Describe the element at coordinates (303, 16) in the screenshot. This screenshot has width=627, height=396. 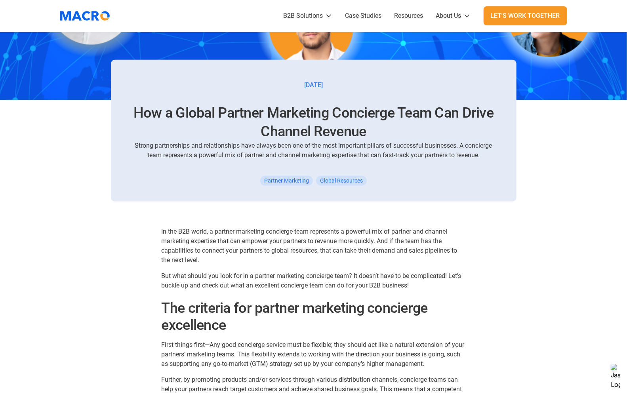
I see `div: B2B Solutions` at that location.